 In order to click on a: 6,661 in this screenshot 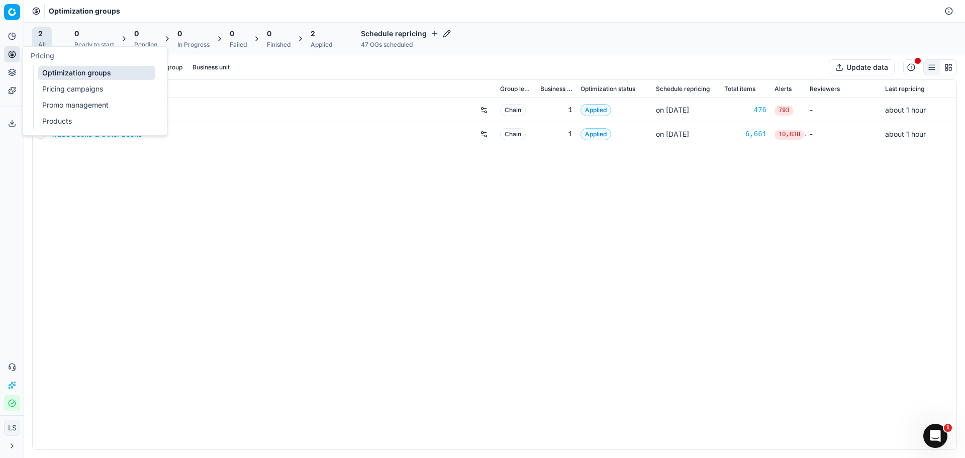, I will do `click(746, 134)`.